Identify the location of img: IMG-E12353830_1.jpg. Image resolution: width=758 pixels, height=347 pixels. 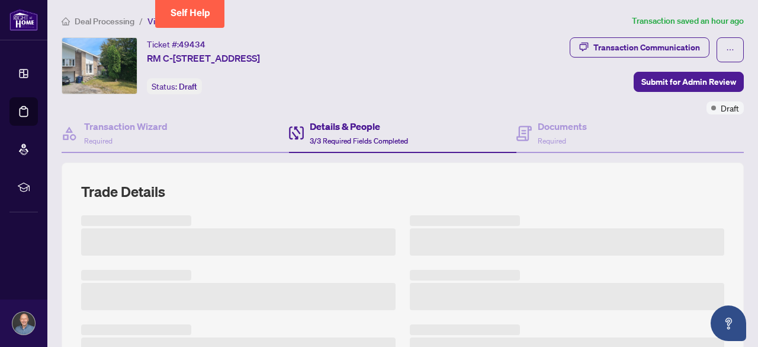
(100, 66).